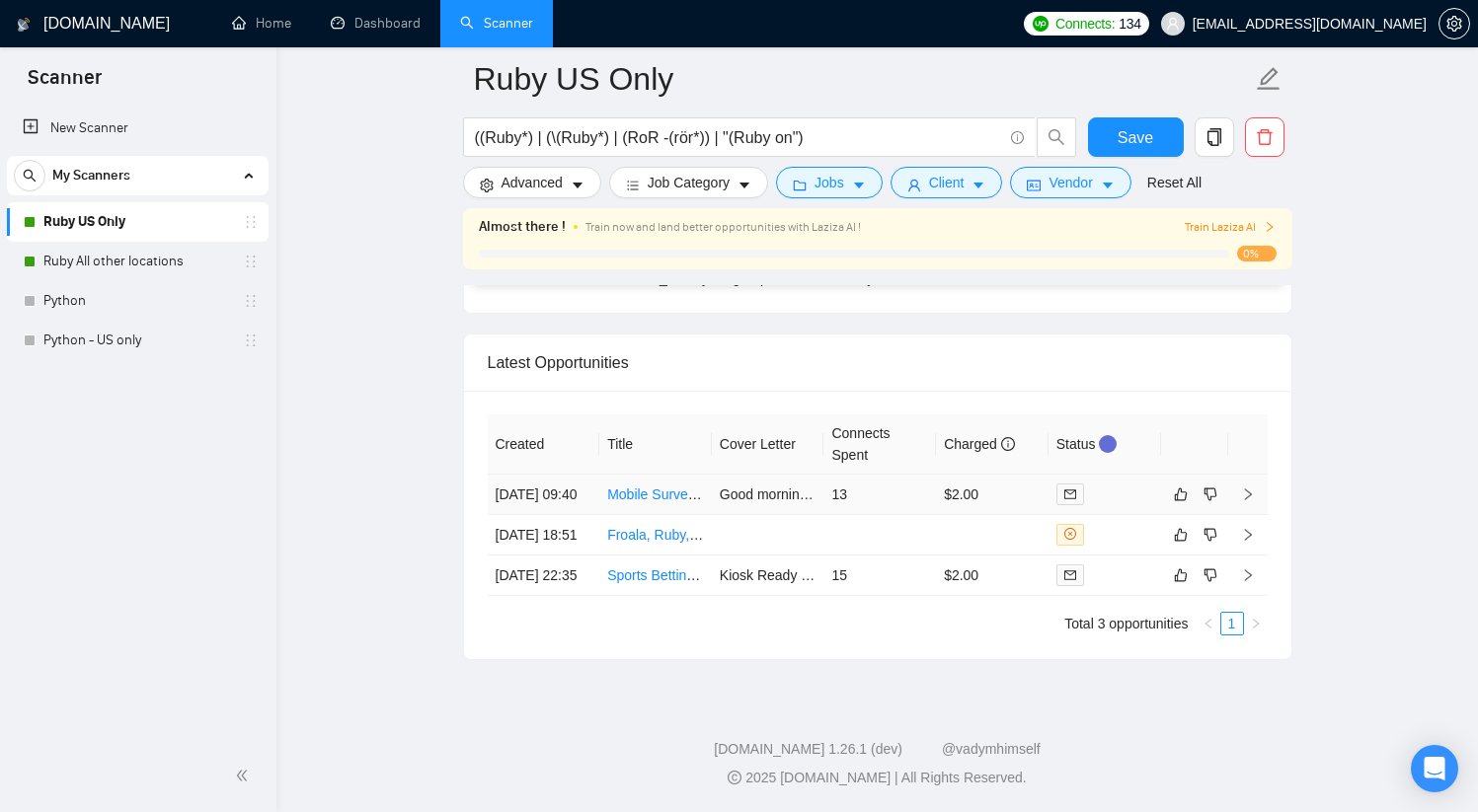  I want to click on td: 13, so click(880, 494).